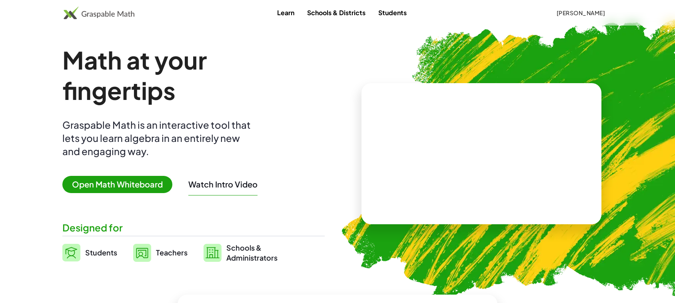 The height and width of the screenshot is (303, 675). What do you see at coordinates (252, 253) in the screenshot?
I see `span: Schools & Administrators` at bounding box center [252, 253].